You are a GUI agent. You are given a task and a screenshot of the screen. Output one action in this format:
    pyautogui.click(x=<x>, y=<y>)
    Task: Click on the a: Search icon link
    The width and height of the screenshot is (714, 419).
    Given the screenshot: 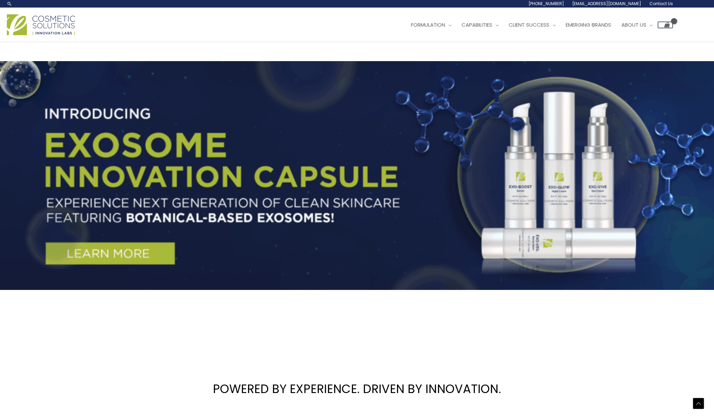 What is the action you would take?
    pyautogui.click(x=10, y=4)
    